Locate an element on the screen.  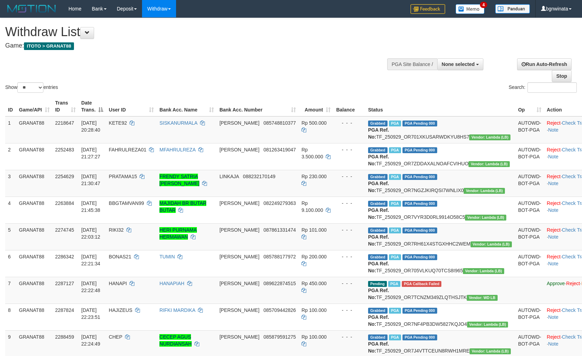
td: TF_250929_OR7NGZJKIRQSI7WNLIX0 is located at coordinates (440, 183).